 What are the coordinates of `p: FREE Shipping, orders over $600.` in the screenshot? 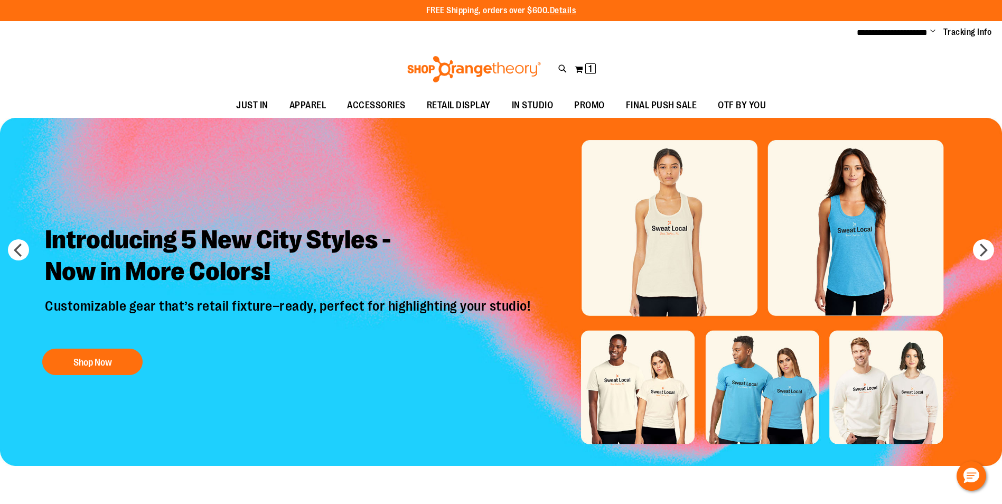 It's located at (501, 11).